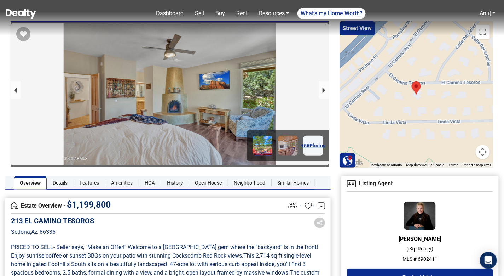  Describe the element at coordinates (150, 183) in the screenshot. I see `a: HOA` at that location.